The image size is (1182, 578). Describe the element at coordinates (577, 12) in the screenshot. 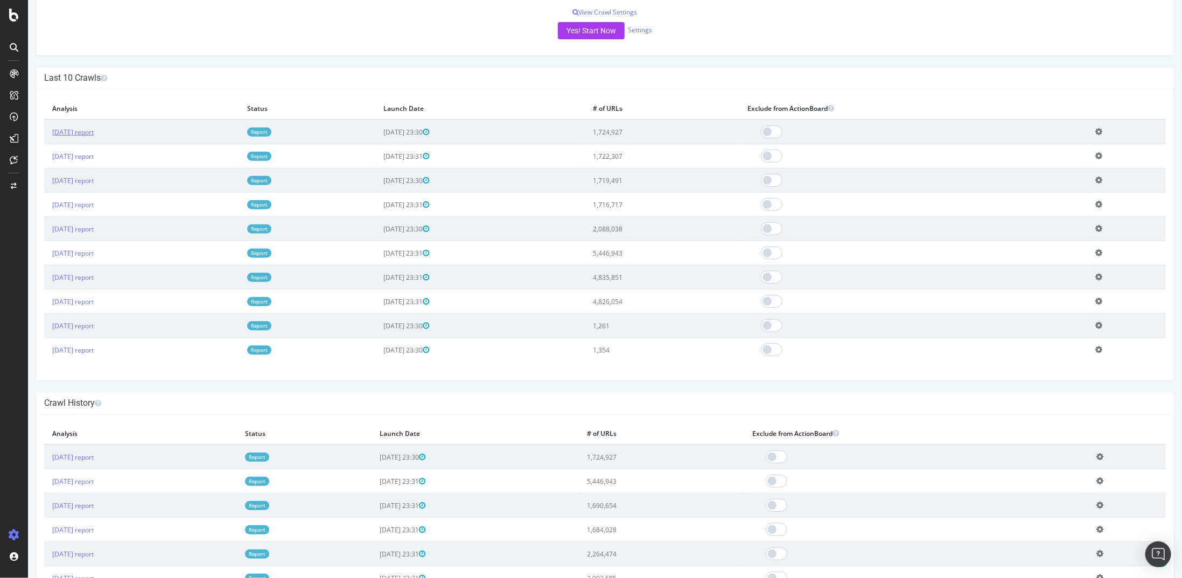

I see `p: View Crawl Settings` at that location.